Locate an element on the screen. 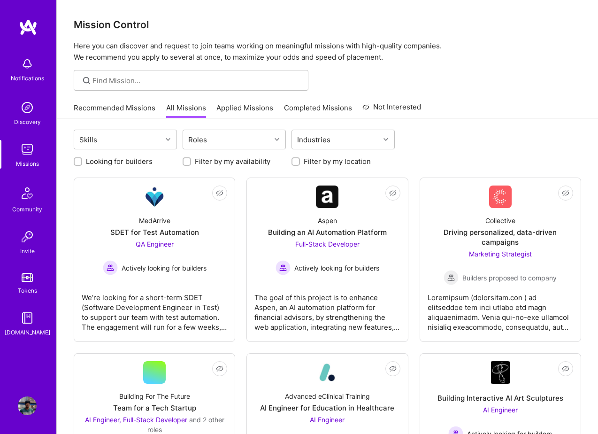 This screenshot has height=434, width=598. div: Invite is located at coordinates (27, 251).